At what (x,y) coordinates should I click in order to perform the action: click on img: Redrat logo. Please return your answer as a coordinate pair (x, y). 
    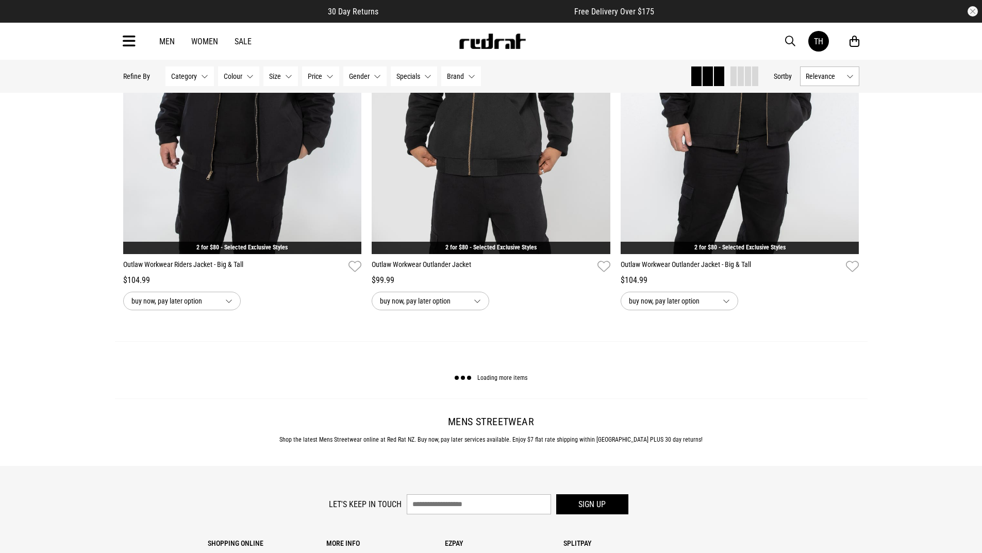
    Looking at the image, I should click on (492, 41).